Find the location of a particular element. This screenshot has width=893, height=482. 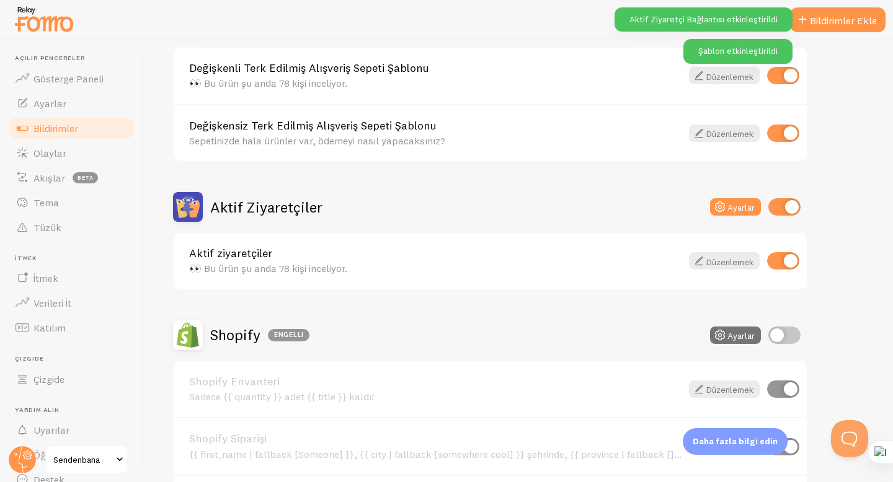

a: Ayarlar is located at coordinates (71, 104).